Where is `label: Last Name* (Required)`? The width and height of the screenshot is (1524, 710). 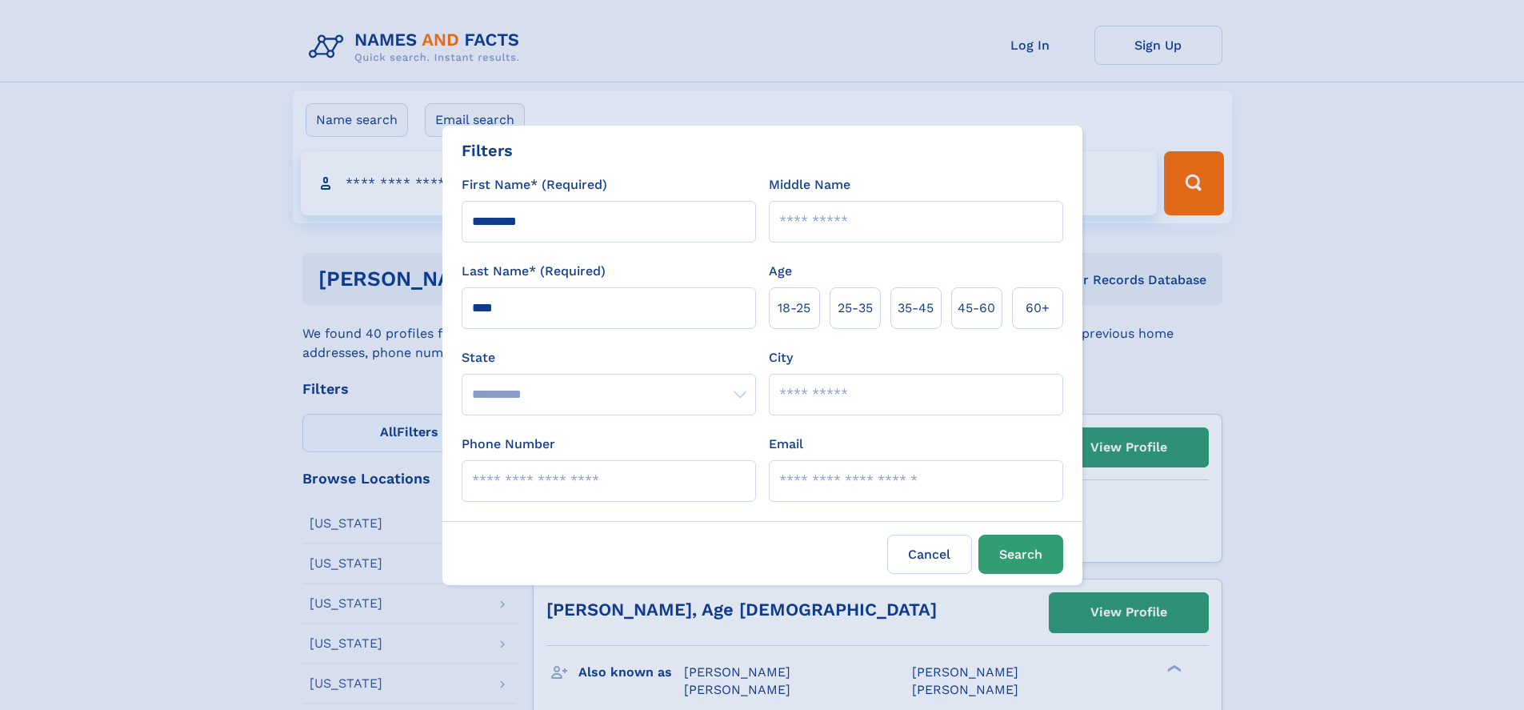 label: Last Name* (Required) is located at coordinates (534, 271).